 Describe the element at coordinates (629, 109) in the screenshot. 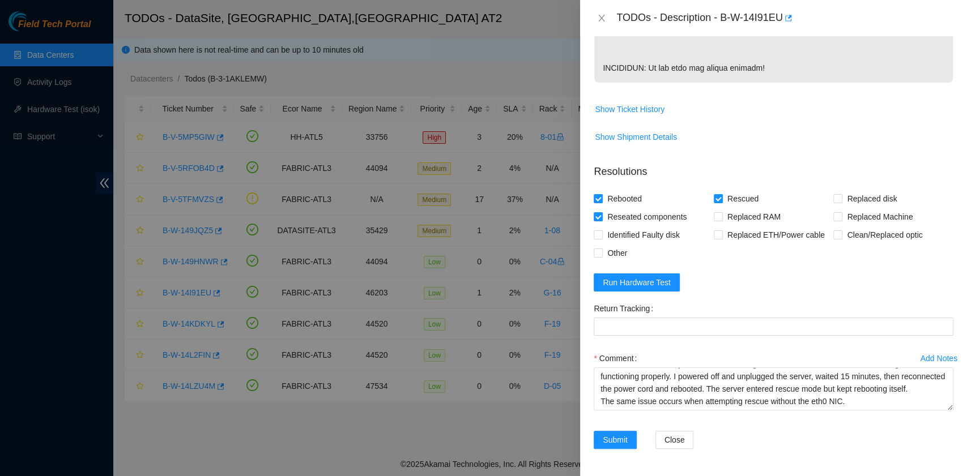

I see `button: Show Ticket History` at that location.